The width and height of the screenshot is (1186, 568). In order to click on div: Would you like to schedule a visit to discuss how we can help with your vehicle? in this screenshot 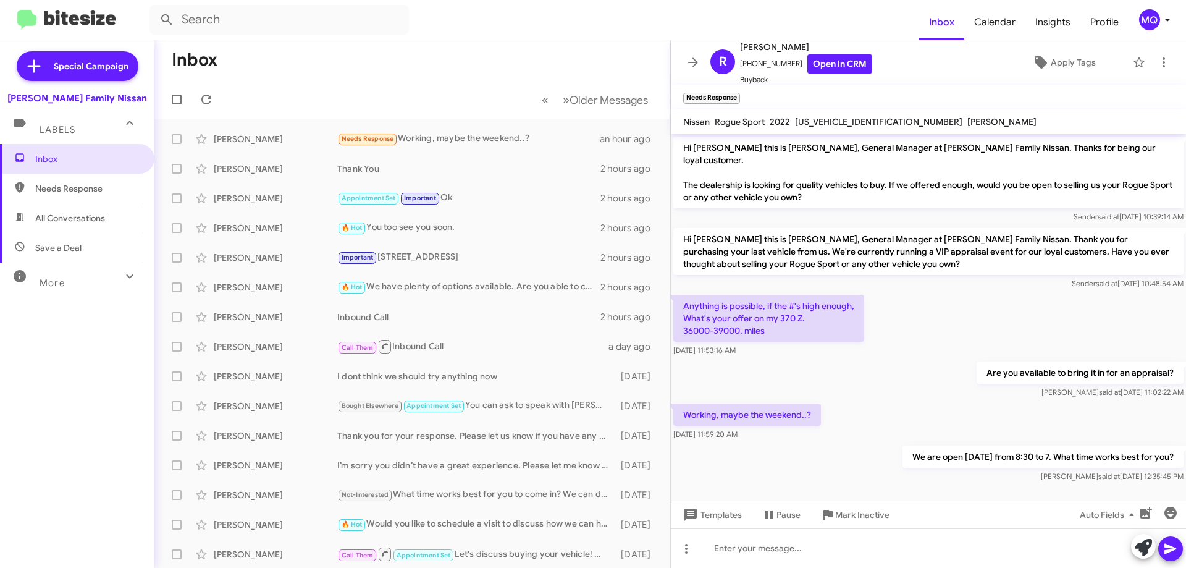, I will do `click(476, 524)`.